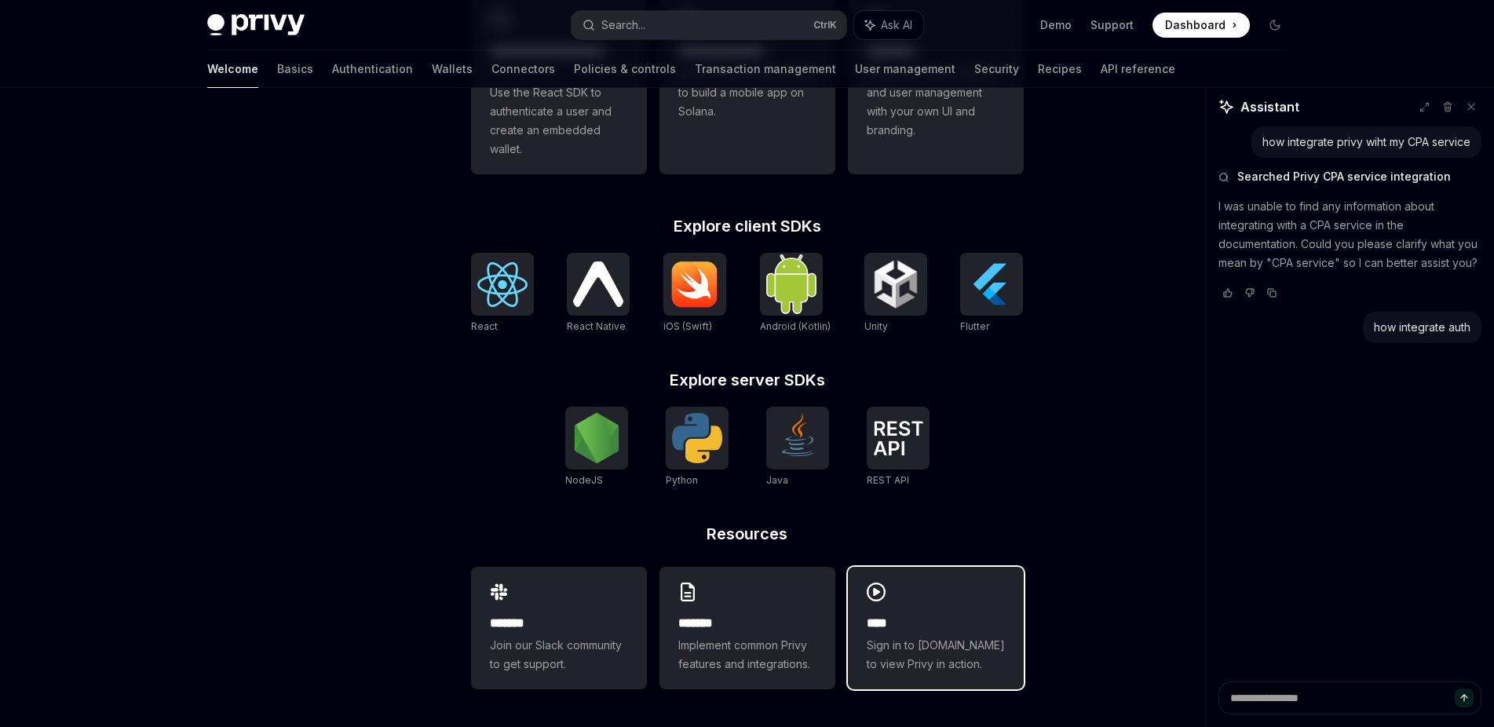 The height and width of the screenshot is (727, 1494). I want to click on span: Use the React Native SDK to build a mobile app on Solana., so click(747, 93).